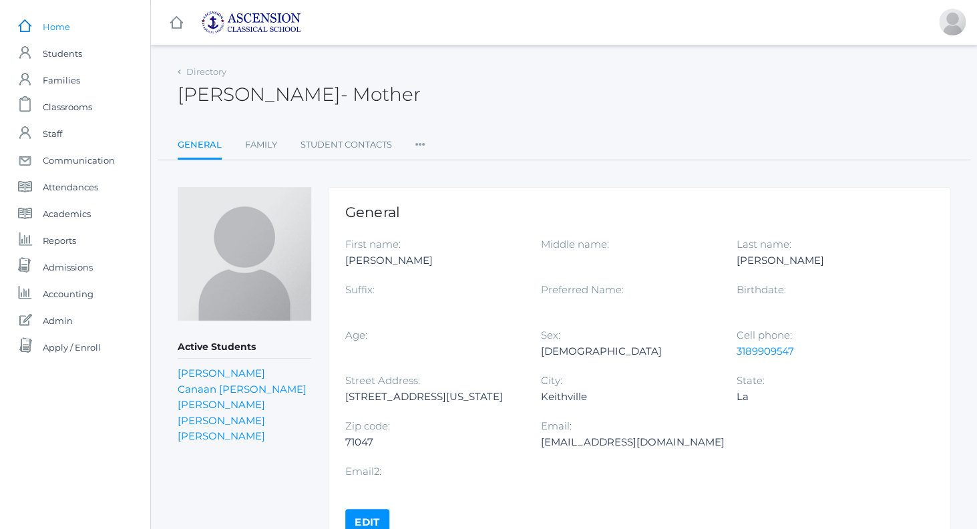  Describe the element at coordinates (261, 145) in the screenshot. I see `a: Family` at that location.